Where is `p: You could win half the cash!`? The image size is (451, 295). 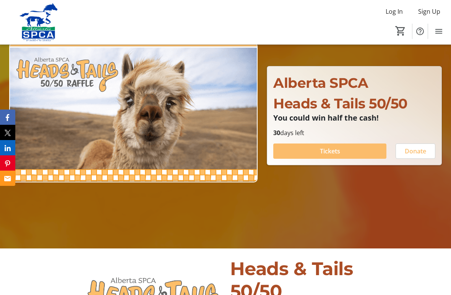 p: You could win half the cash! is located at coordinates (354, 118).